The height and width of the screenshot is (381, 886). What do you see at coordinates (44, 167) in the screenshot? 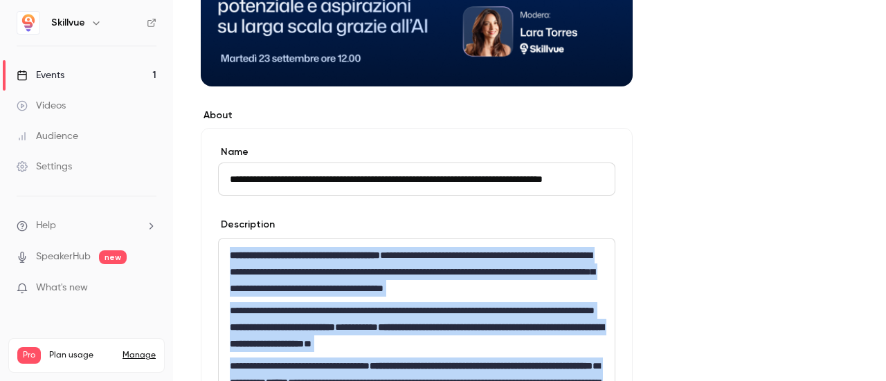
I see `div: Settings` at bounding box center [44, 167].